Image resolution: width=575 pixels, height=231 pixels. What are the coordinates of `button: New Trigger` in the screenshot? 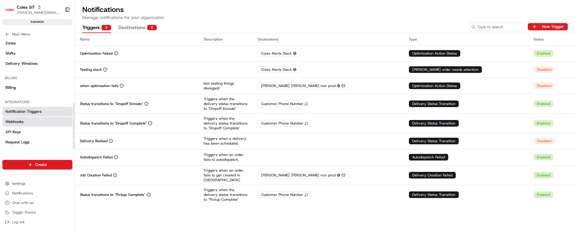 It's located at (548, 27).